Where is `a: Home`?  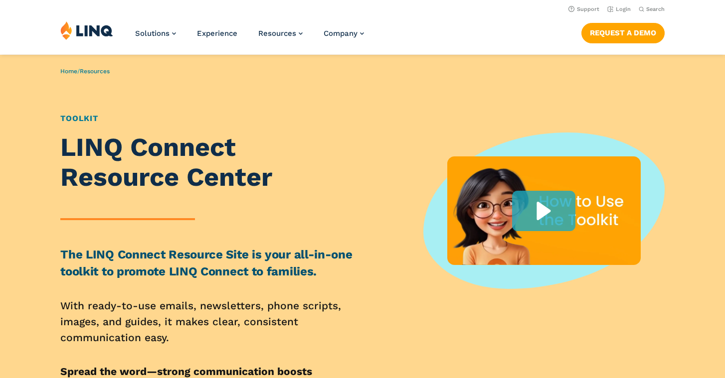 a: Home is located at coordinates (69, 71).